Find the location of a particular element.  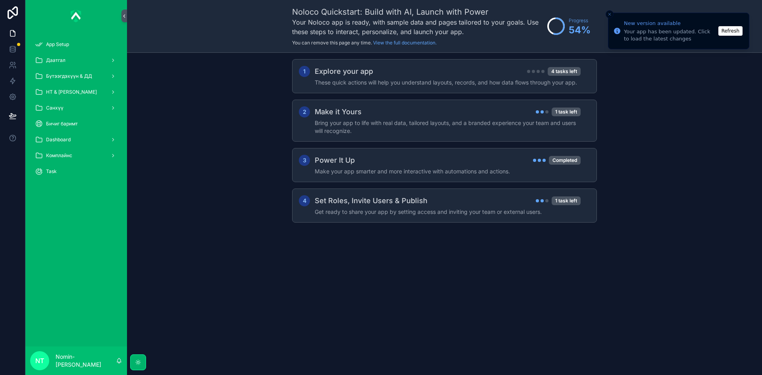

a: View the full documentation. is located at coordinates (405, 42).